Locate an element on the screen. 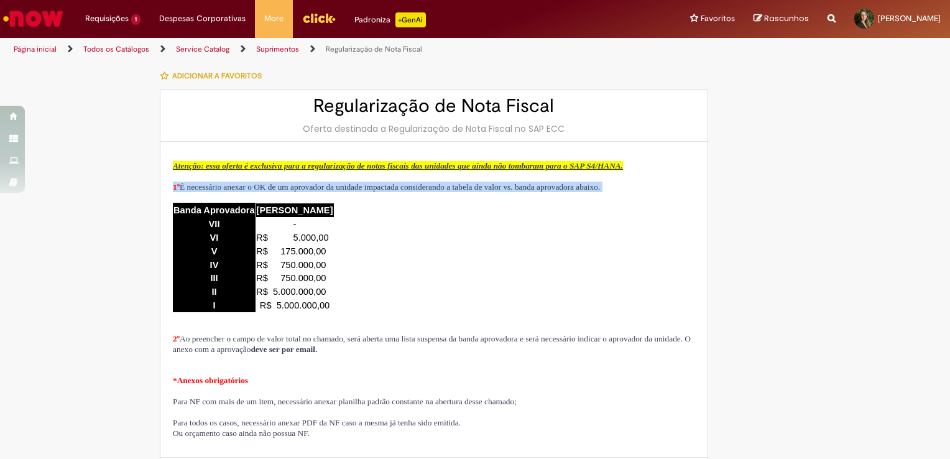 This screenshot has height=459, width=950. span: Favoritos is located at coordinates (718, 19).